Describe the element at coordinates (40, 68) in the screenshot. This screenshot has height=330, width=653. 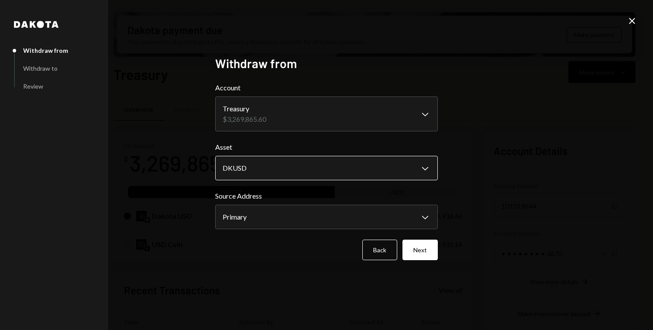
I see `div: Withdraw to` at that location.